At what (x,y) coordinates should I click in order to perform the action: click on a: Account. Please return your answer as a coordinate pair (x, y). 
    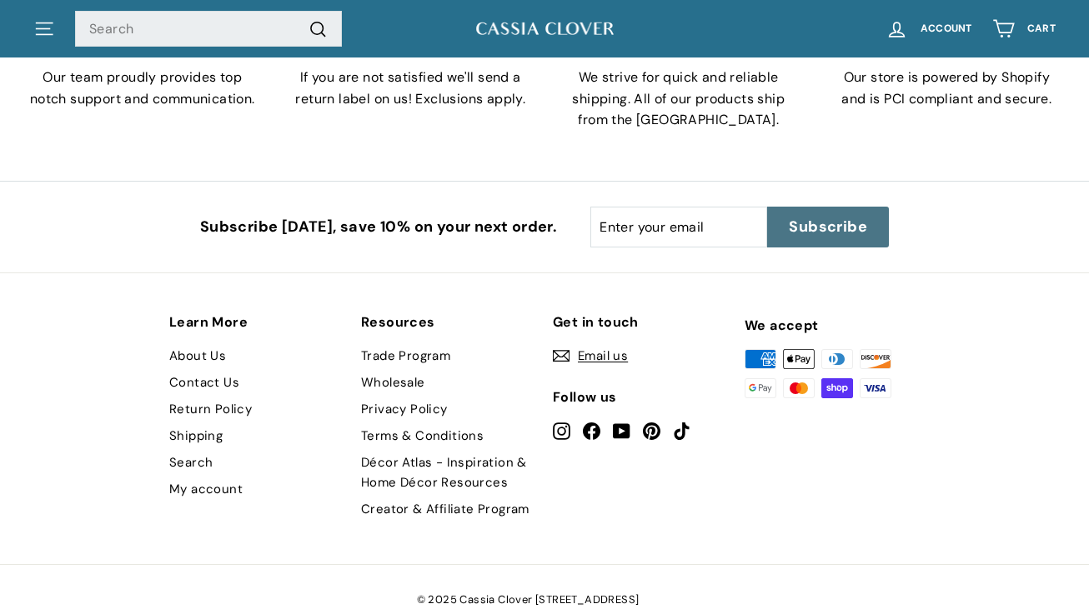
    Looking at the image, I should click on (929, 28).